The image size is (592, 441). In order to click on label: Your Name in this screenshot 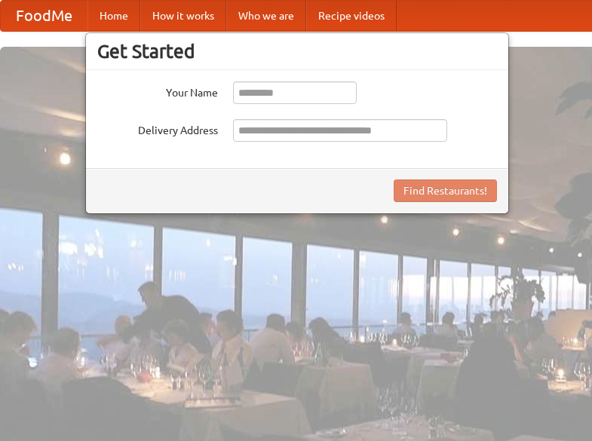, I will do `click(158, 90)`.